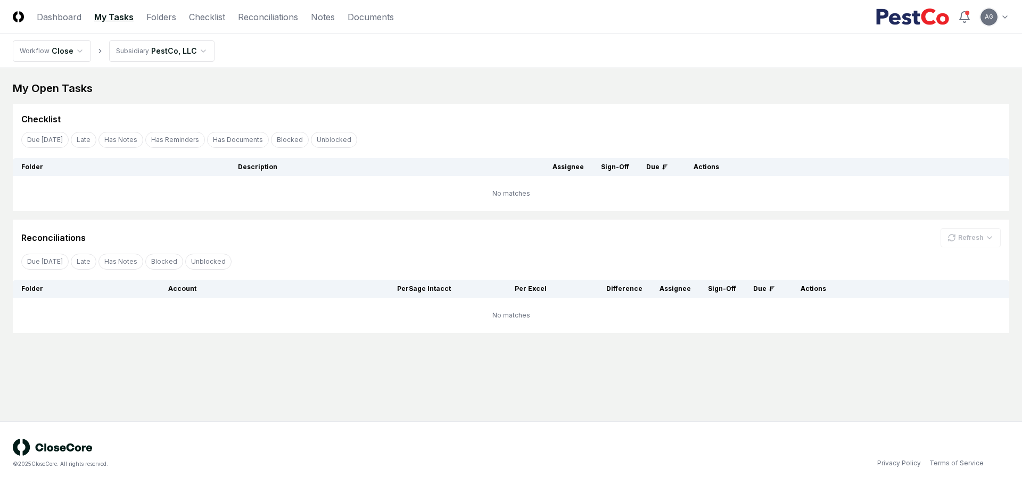 The image size is (1022, 485). I want to click on a: My Tasks, so click(114, 17).